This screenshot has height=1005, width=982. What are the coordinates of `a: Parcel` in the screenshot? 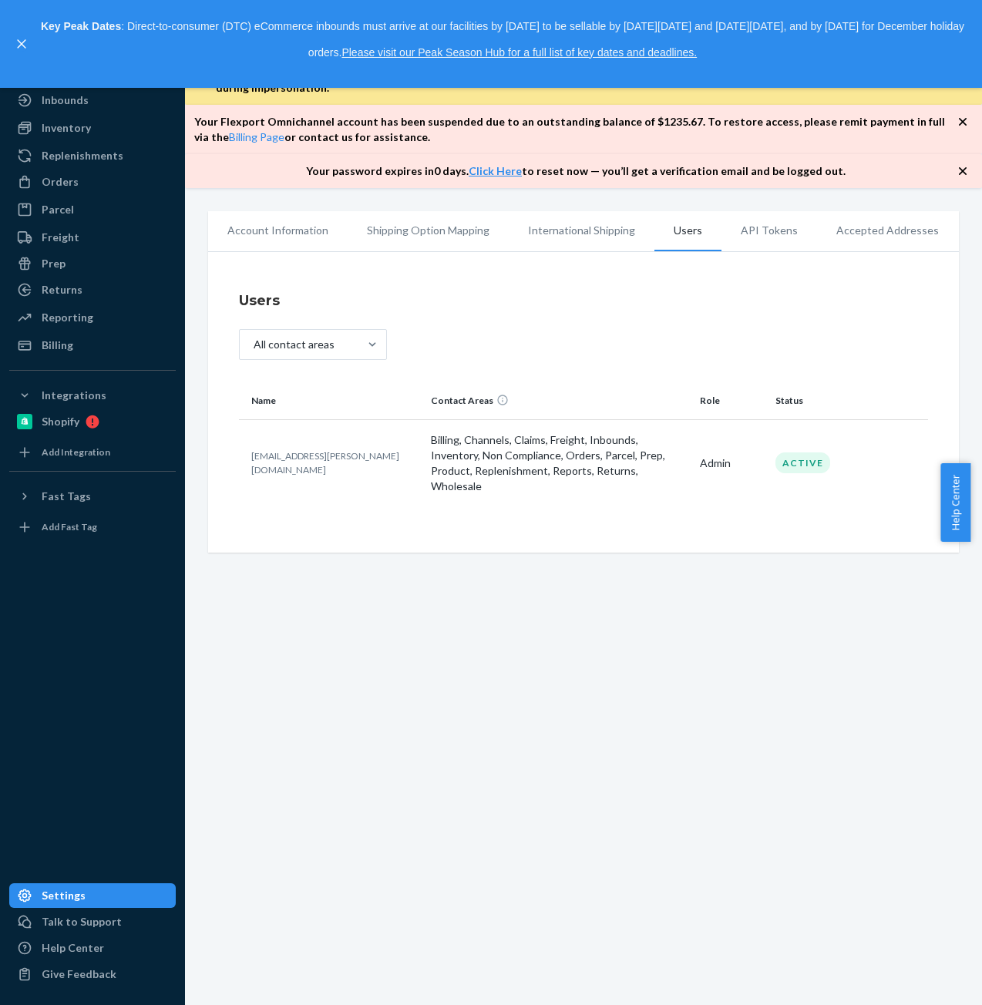 It's located at (92, 210).